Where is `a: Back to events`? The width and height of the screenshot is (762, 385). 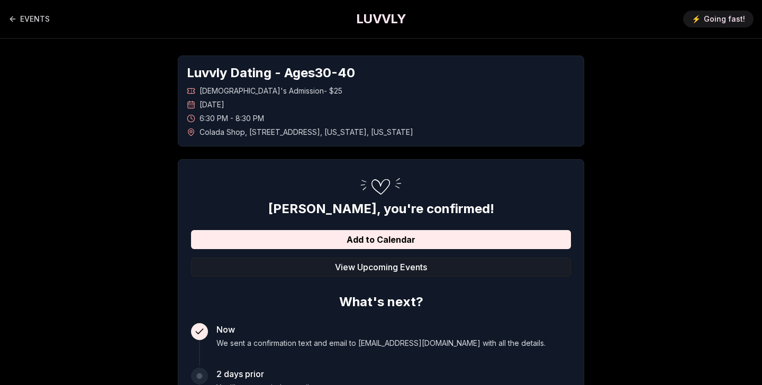 a: Back to events is located at coordinates (29, 19).